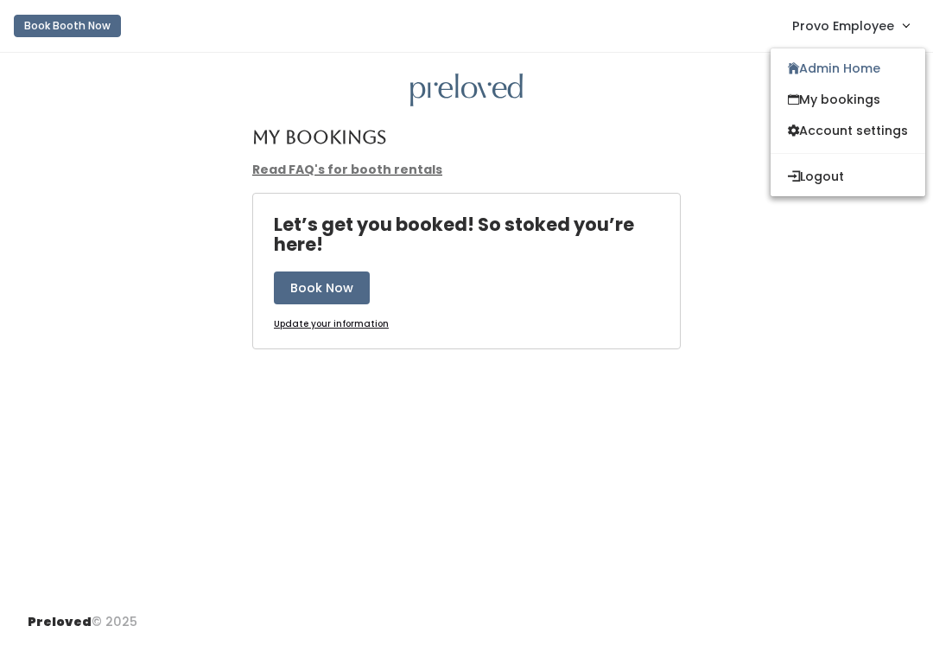 This screenshot has width=933, height=645. I want to click on u: Update your information, so click(331, 323).